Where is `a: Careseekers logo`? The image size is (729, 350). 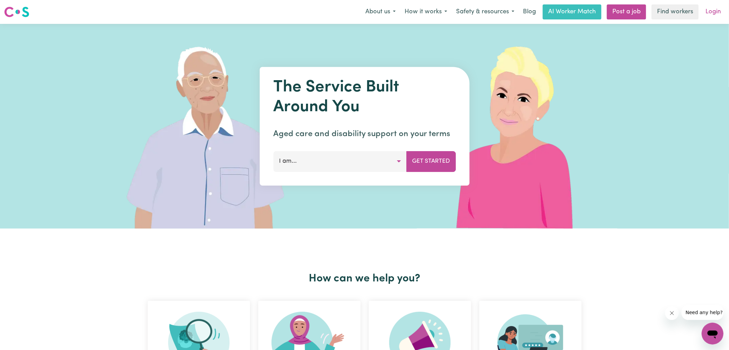 a: Careseekers logo is located at coordinates (17, 12).